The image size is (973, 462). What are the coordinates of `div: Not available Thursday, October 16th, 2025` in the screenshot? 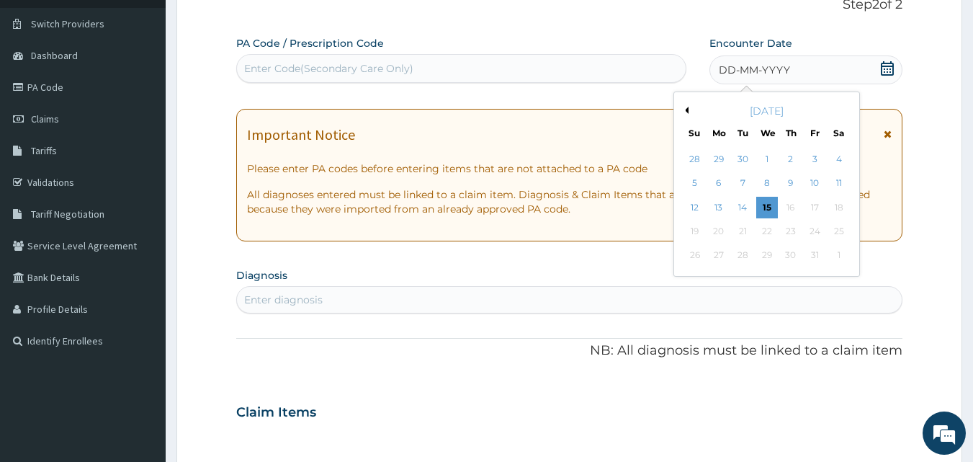 It's located at (791, 207).